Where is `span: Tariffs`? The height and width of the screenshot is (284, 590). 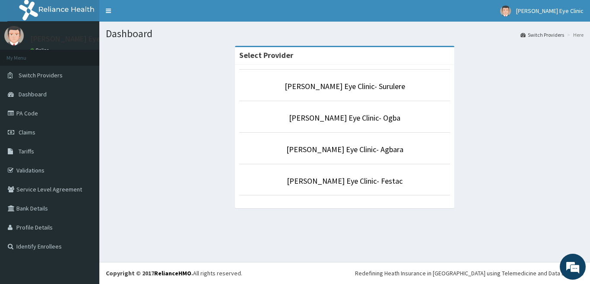 span: Tariffs is located at coordinates (26, 151).